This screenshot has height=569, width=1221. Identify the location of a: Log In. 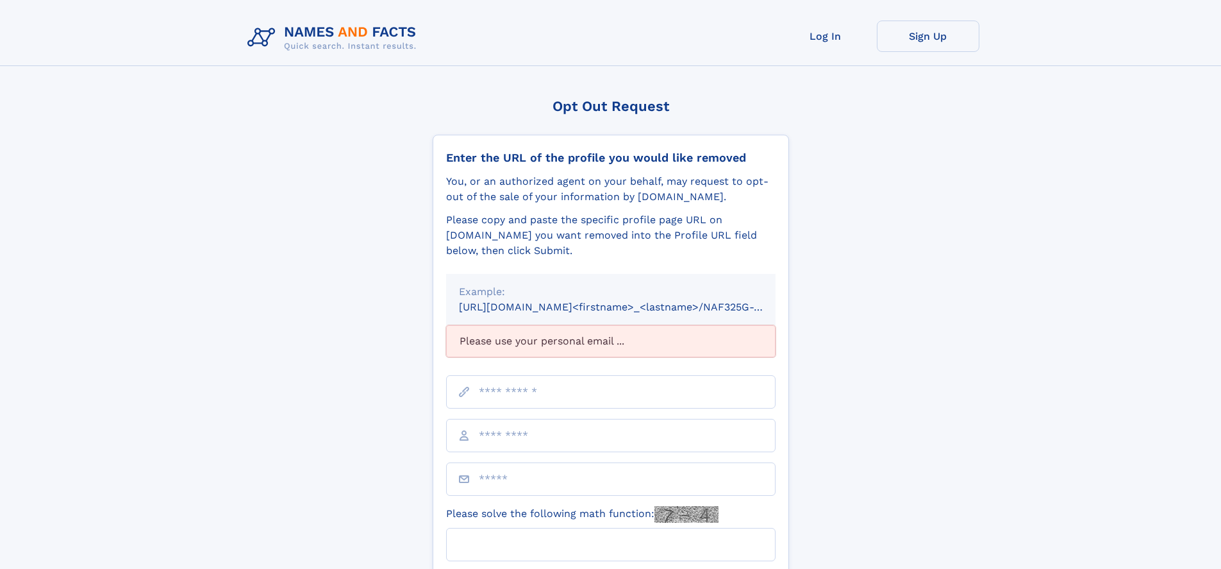
(826, 36).